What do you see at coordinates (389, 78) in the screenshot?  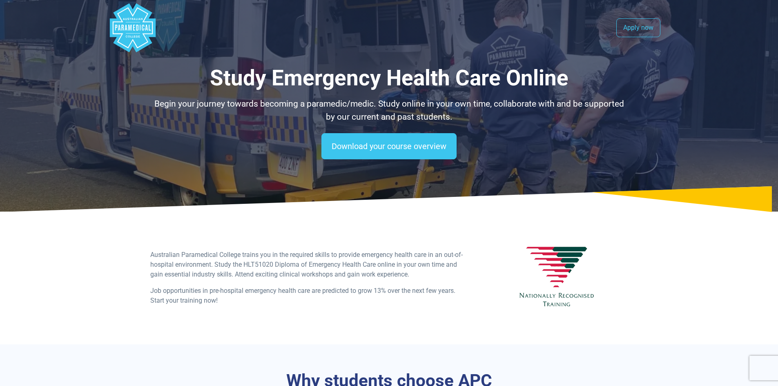 I see `h1: Study Emergency Health Care Online` at bounding box center [389, 78].